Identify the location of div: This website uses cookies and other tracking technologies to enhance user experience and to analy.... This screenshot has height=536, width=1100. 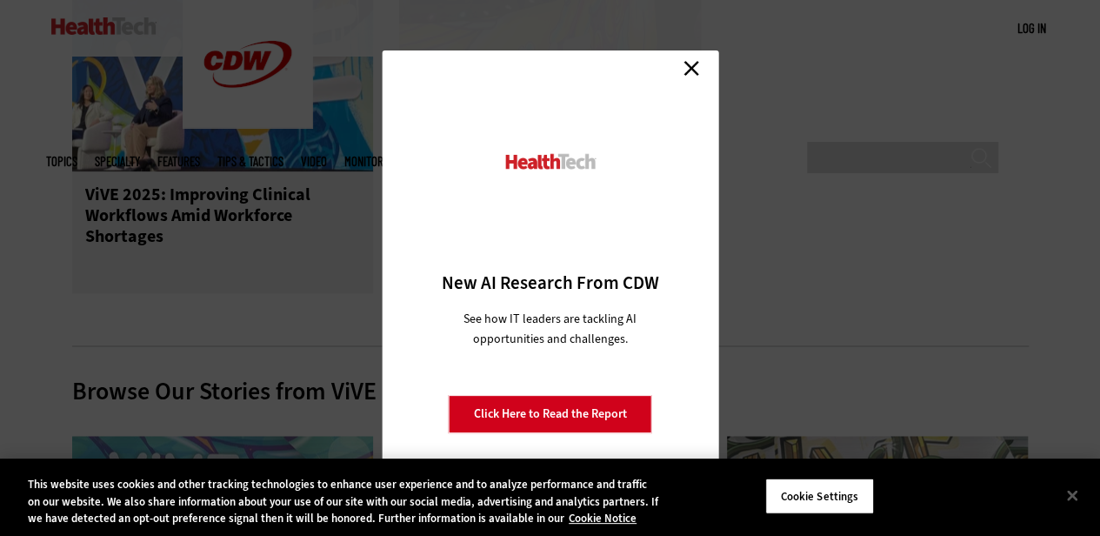
(344, 501).